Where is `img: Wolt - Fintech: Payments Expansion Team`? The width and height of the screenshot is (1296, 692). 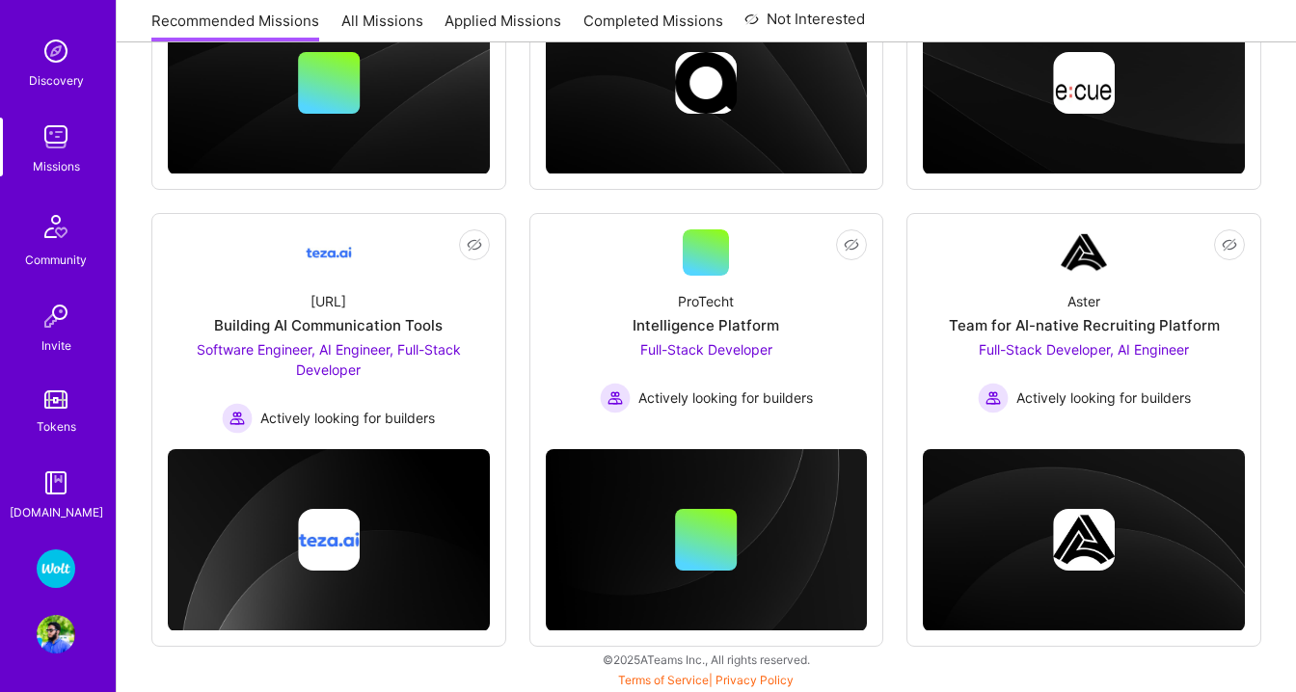
img: Wolt - Fintech: Payments Expansion Team is located at coordinates (56, 569).